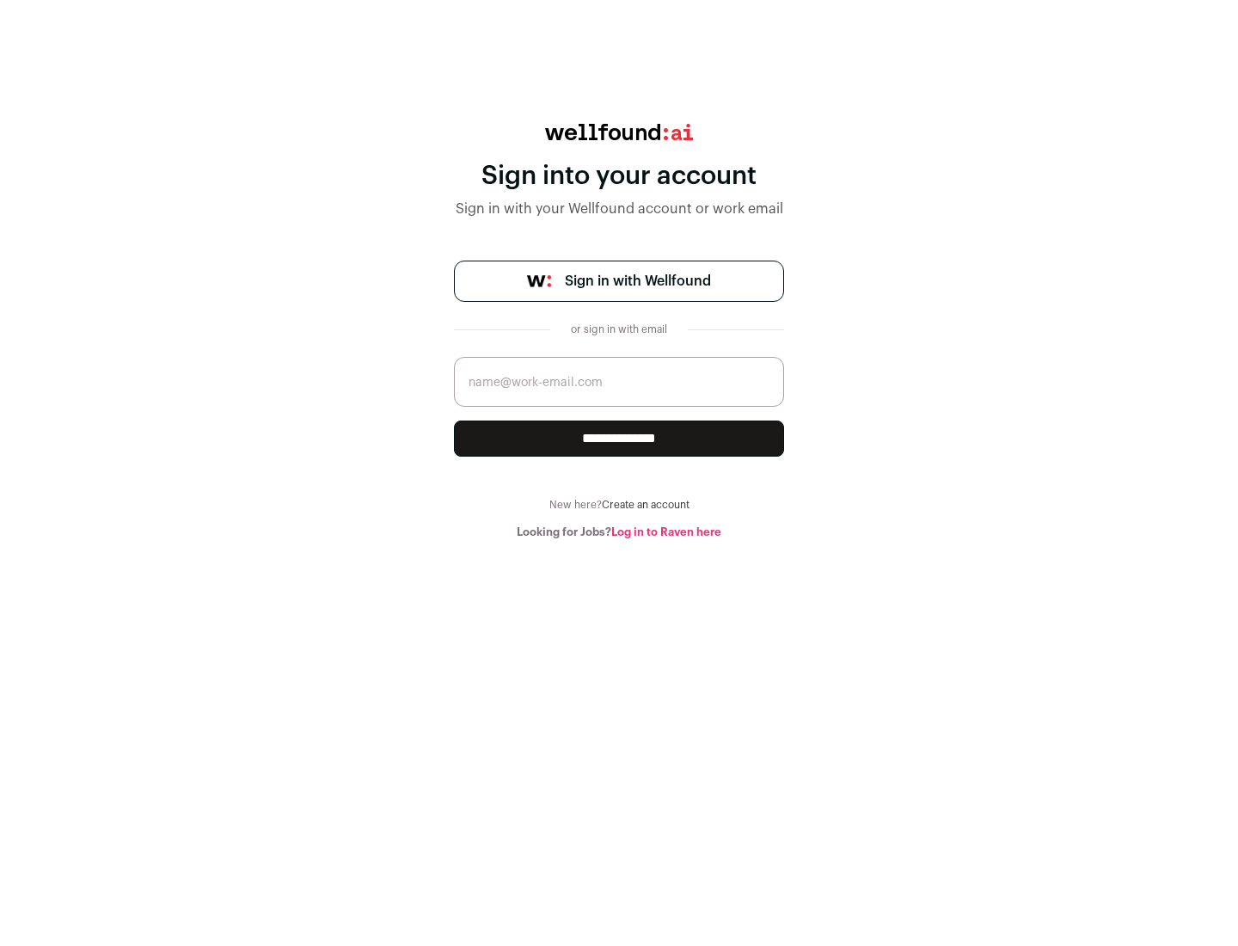  Describe the element at coordinates (619, 329) in the screenshot. I see `div: or sign in with email` at that location.